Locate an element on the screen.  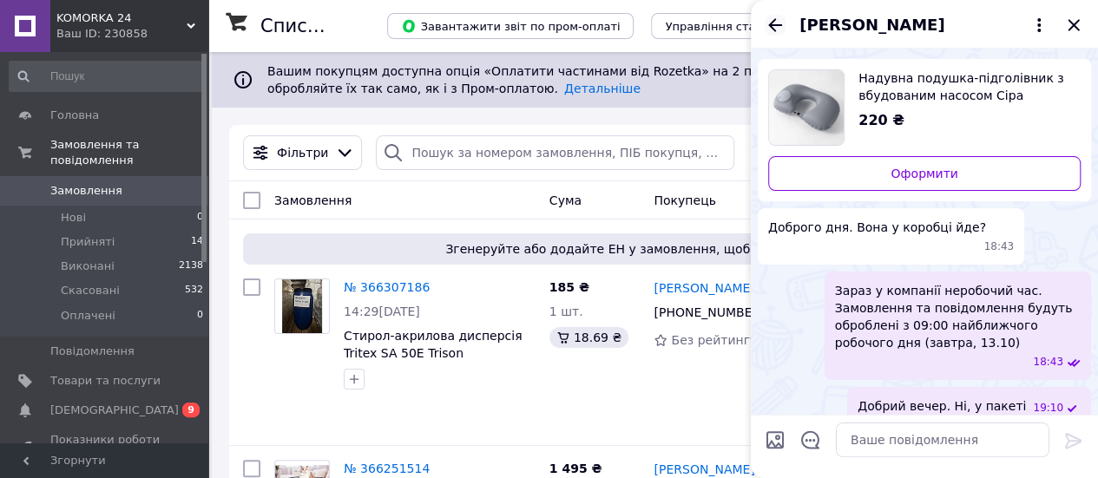
span: Згенеруйте або додайте ЕН у замовлення, щоб отримати оплату is located at coordinates (655, 249).